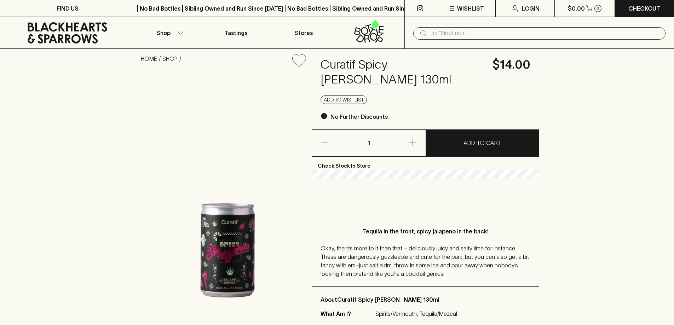 The height and width of the screenshot is (325, 674). Describe the element at coordinates (369, 143) in the screenshot. I see `p: 1` at that location.